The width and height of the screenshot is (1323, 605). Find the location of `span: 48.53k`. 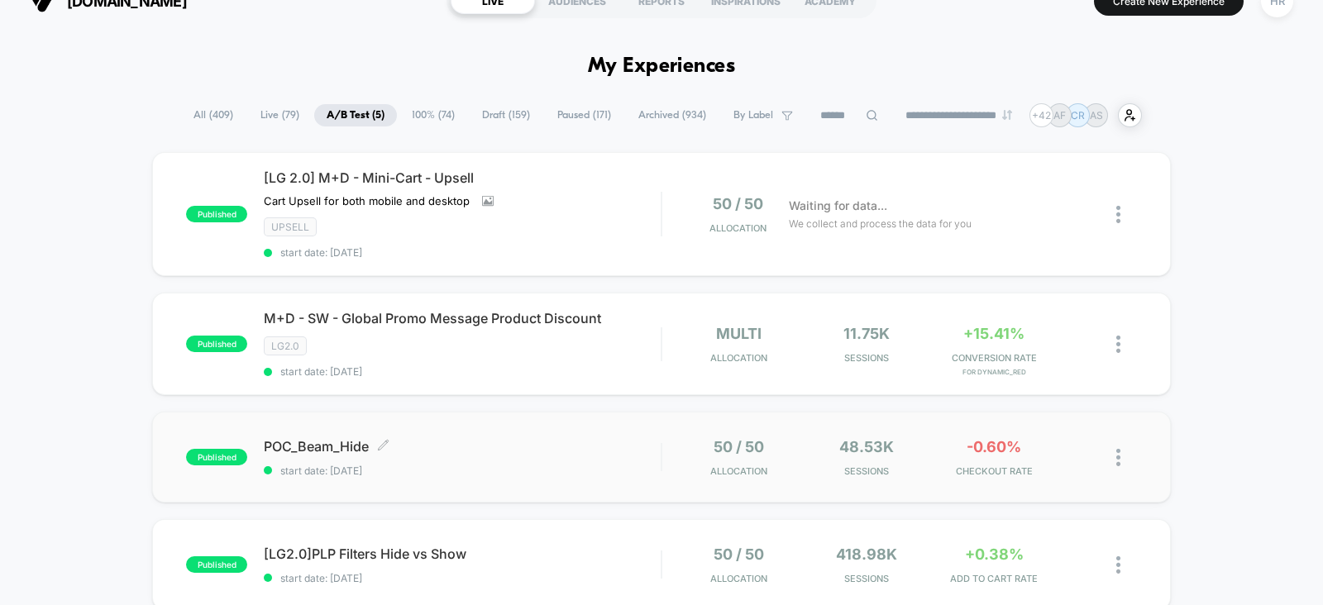

span: 48.53k is located at coordinates (867, 447).